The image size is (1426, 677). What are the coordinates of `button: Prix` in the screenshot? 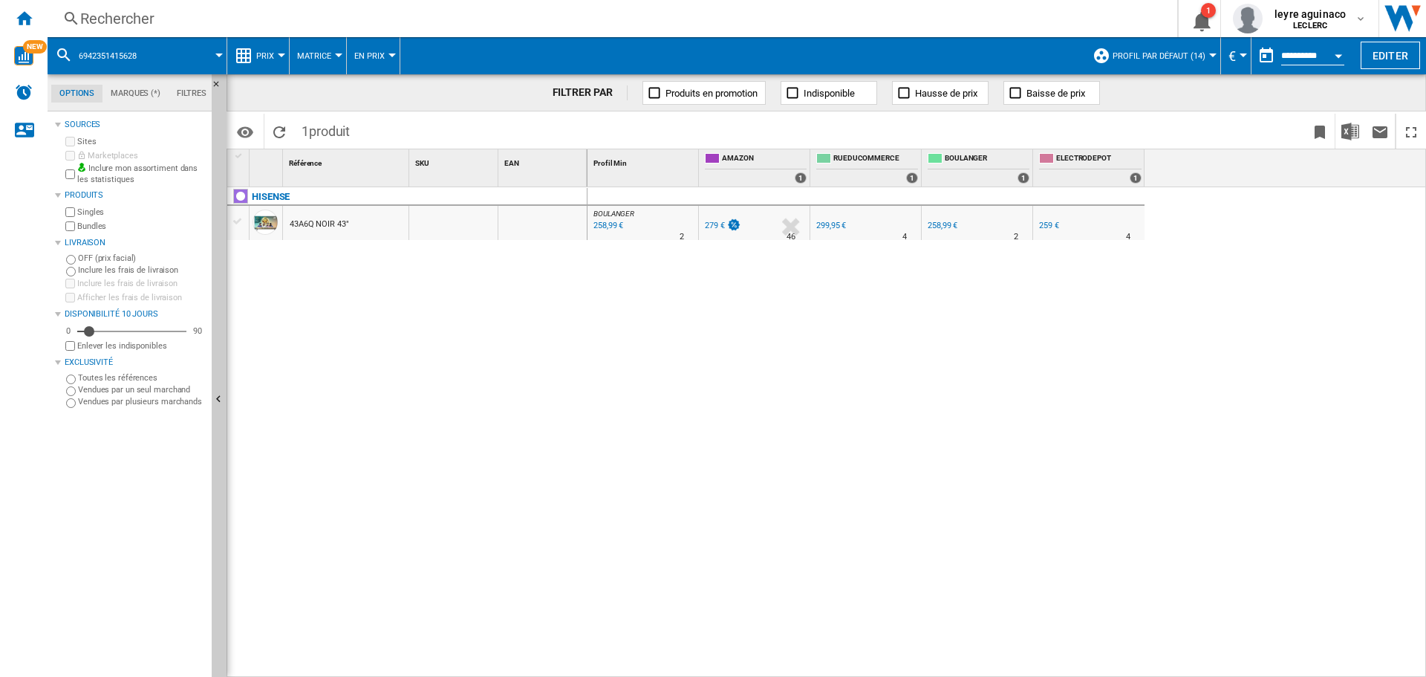 It's located at (269, 56).